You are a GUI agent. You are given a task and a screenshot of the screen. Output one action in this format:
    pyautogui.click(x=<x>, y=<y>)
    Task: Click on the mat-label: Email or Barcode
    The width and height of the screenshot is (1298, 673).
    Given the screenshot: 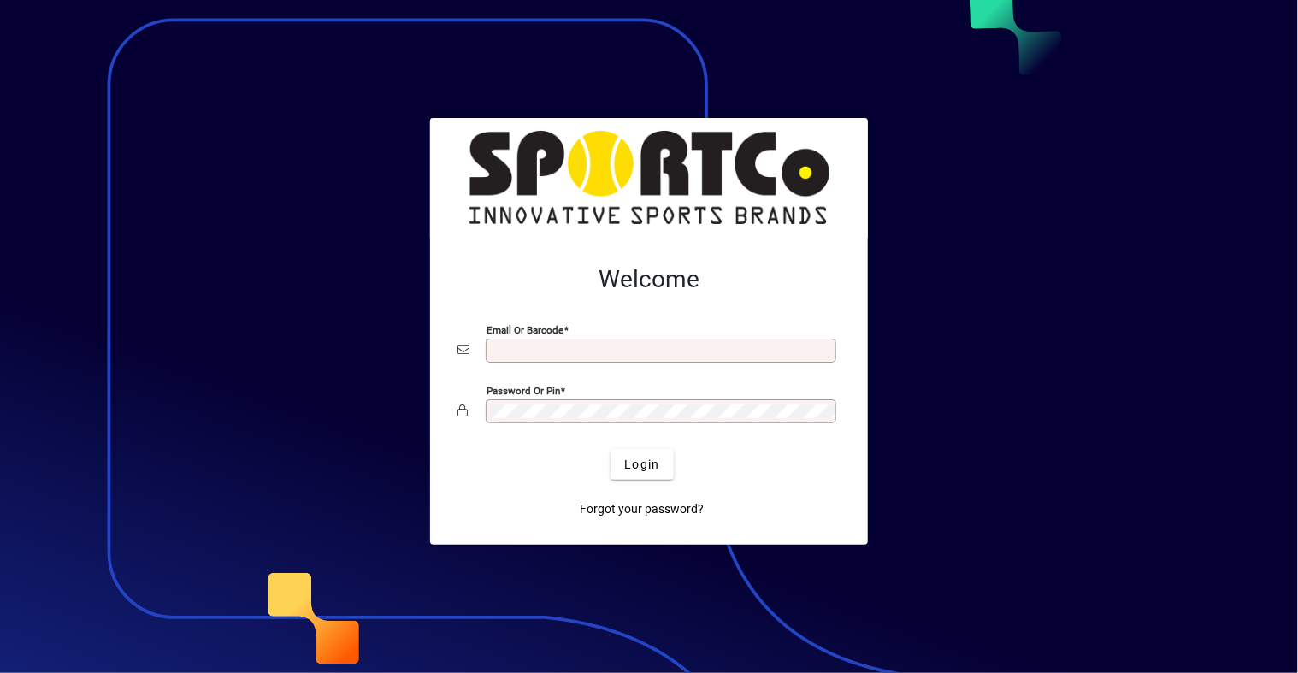 What is the action you would take?
    pyautogui.click(x=525, y=330)
    